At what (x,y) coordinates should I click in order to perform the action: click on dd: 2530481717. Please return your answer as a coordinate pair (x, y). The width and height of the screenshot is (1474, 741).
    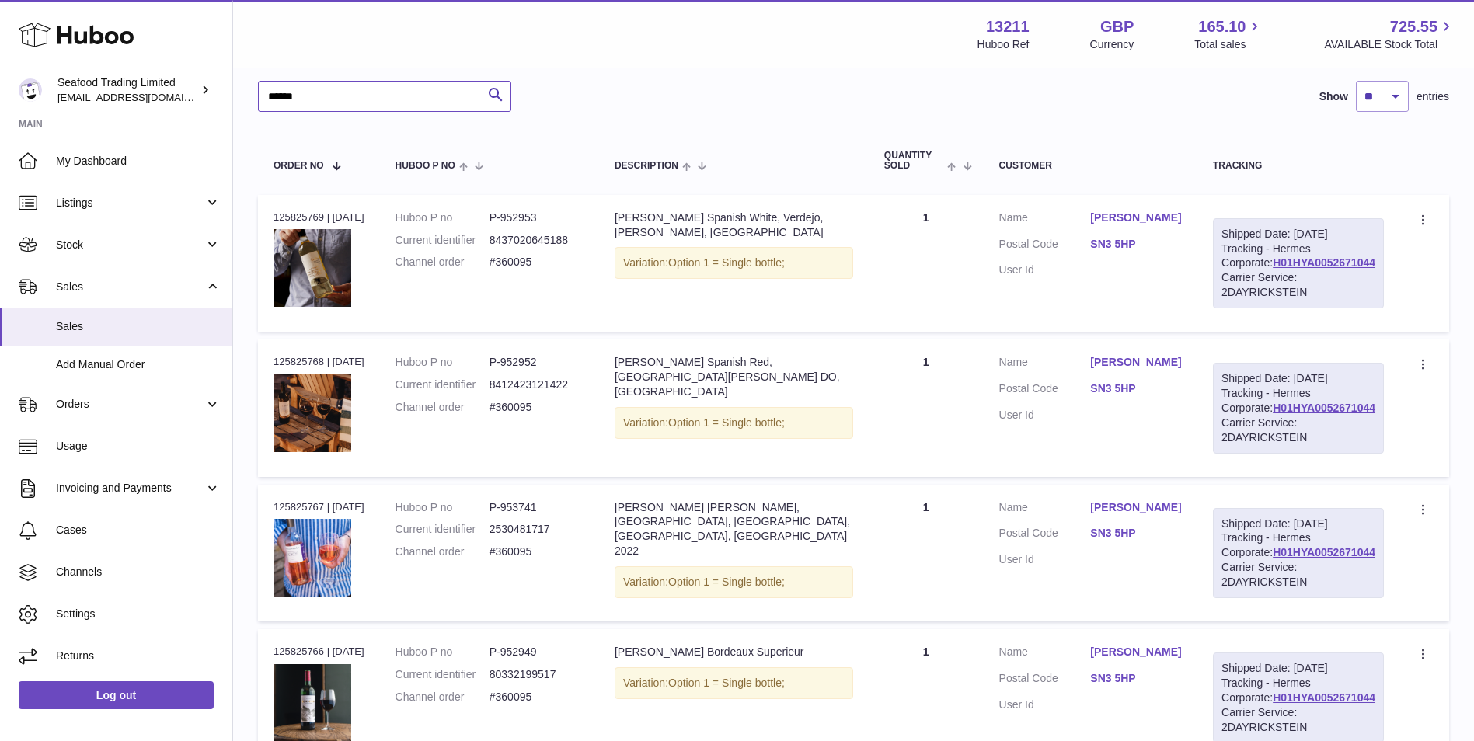
    Looking at the image, I should click on (536, 529).